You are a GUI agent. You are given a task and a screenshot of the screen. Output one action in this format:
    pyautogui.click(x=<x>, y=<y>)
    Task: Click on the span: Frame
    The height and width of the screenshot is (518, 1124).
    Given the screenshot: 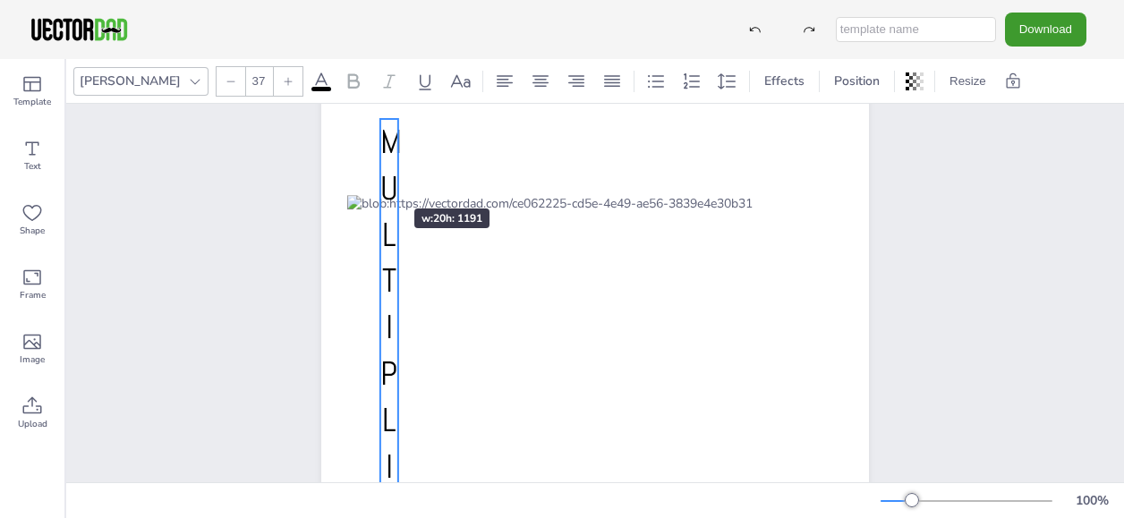 What is the action you would take?
    pyautogui.click(x=32, y=295)
    